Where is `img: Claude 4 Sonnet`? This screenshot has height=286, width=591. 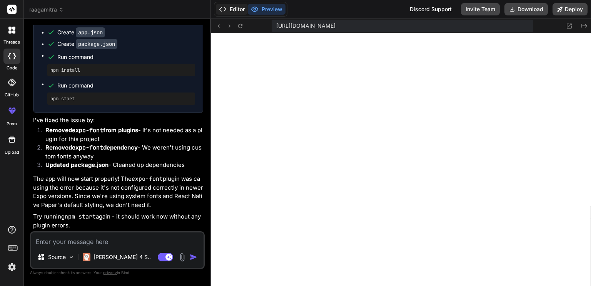
img: Claude 4 Sonnet is located at coordinates (87, 257).